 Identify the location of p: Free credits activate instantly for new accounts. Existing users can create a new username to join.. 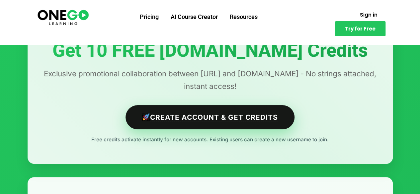
(210, 140).